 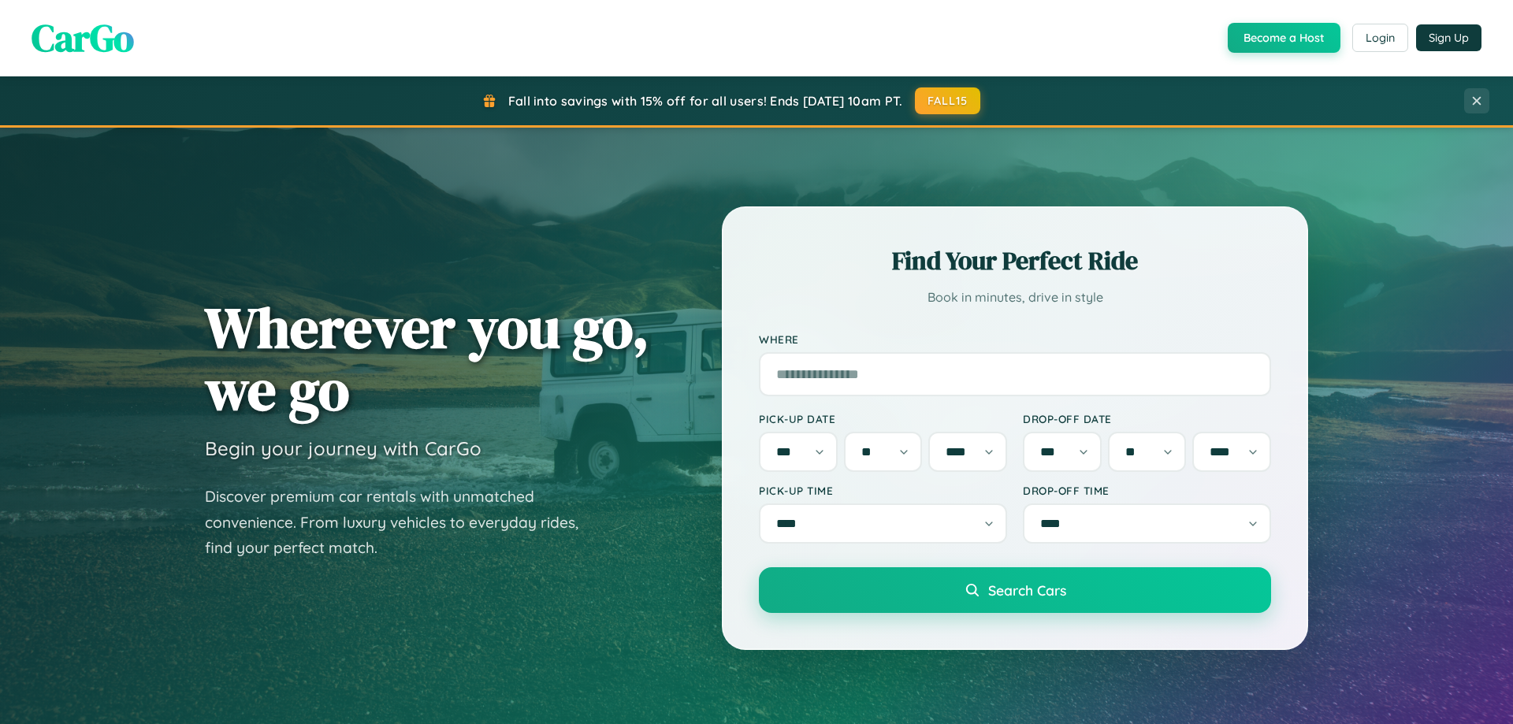 What do you see at coordinates (1380, 38) in the screenshot?
I see `button: Login` at bounding box center [1380, 38].